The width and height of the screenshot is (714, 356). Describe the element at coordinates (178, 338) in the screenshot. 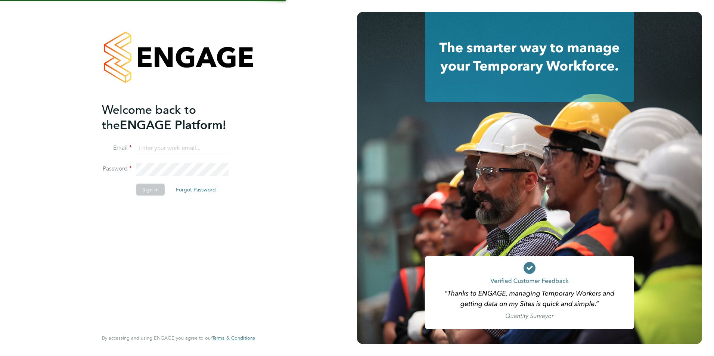

I see `span: By accessing and using ENGAGE you agree to our` at that location.